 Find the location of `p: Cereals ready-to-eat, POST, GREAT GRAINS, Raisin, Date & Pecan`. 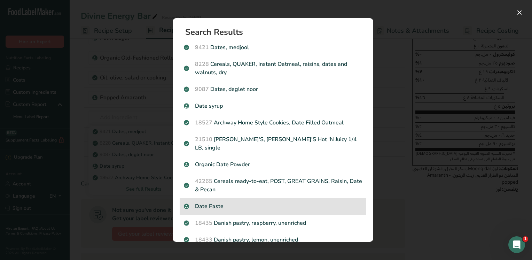

p: Cereals ready-to-eat, POST, GREAT GRAINS, Raisin, Date & Pecan is located at coordinates (273, 185).